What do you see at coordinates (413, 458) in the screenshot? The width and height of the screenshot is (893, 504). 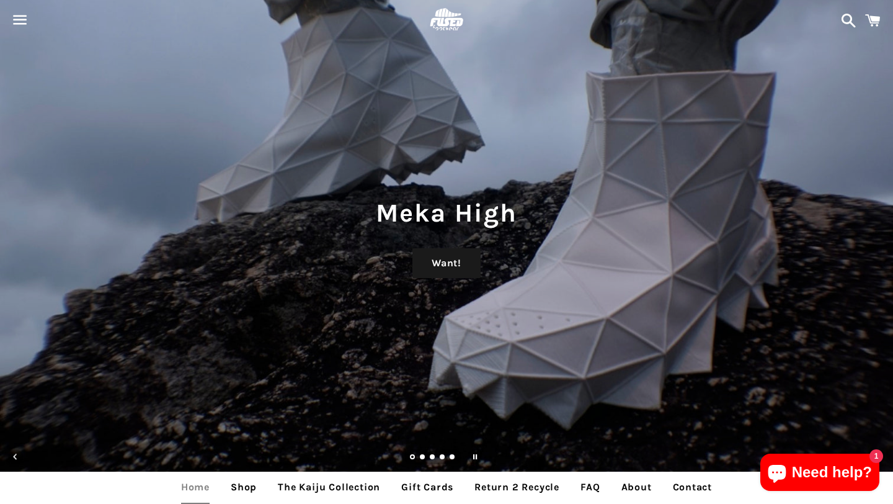 I see `a: Slide 1, current` at bounding box center [413, 458].